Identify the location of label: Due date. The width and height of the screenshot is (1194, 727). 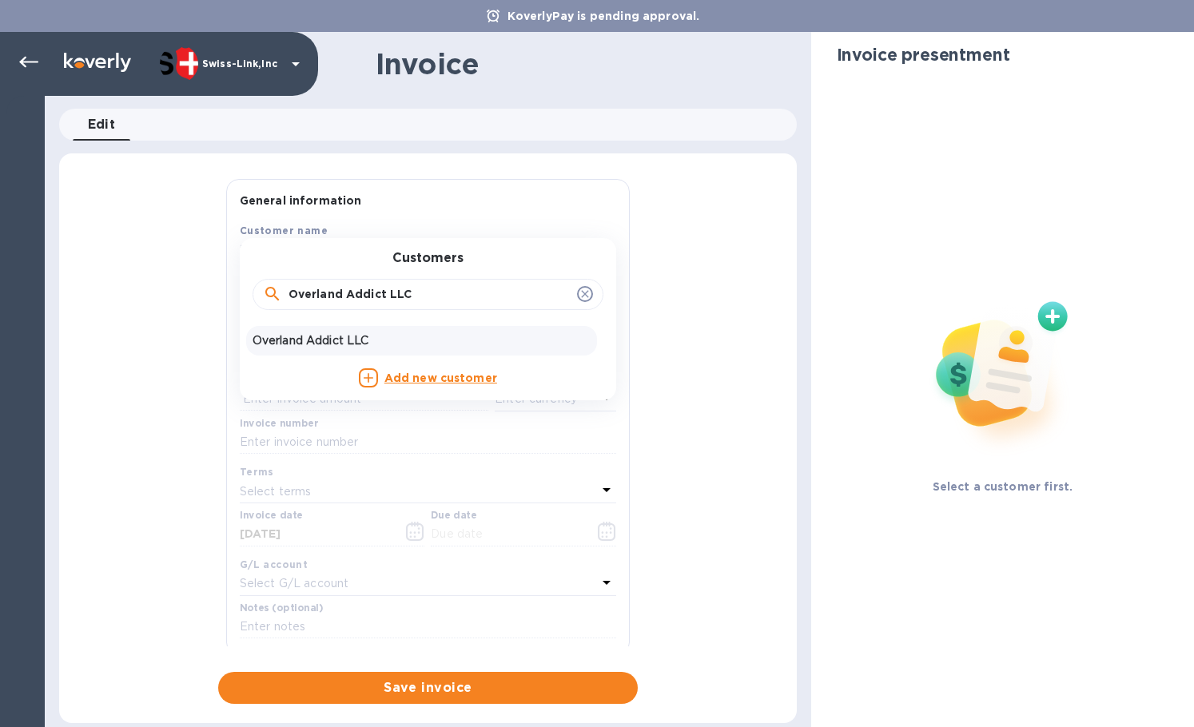
(453, 516).